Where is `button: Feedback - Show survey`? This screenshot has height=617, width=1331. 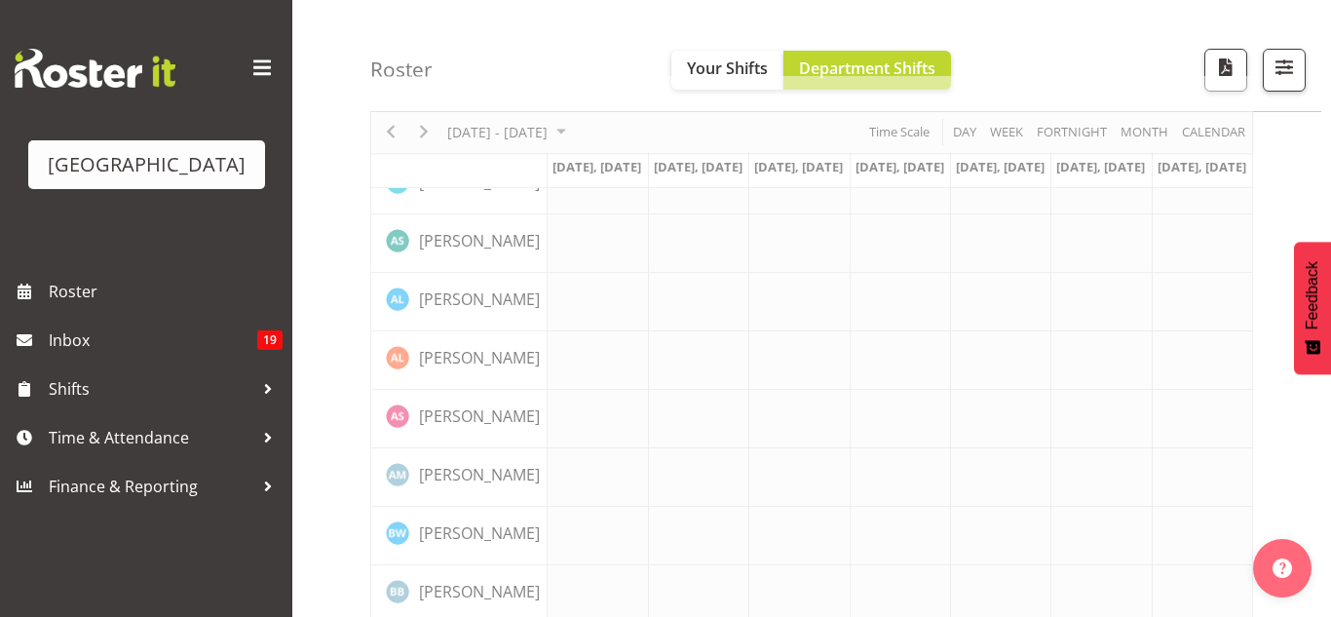
button: Feedback - Show survey is located at coordinates (1312, 308).